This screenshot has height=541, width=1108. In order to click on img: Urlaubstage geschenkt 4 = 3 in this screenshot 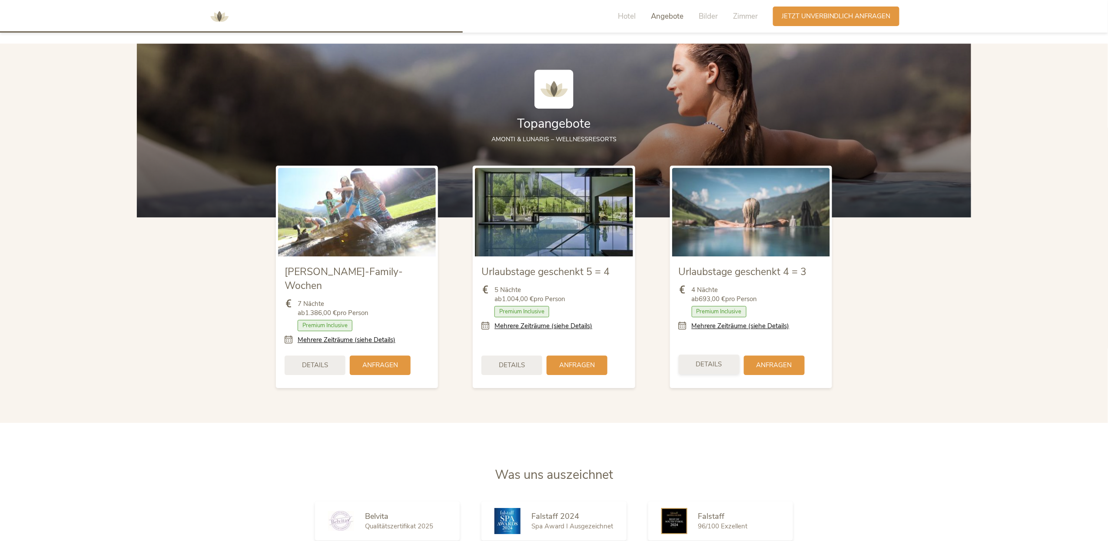, I will do `click(751, 212)`.